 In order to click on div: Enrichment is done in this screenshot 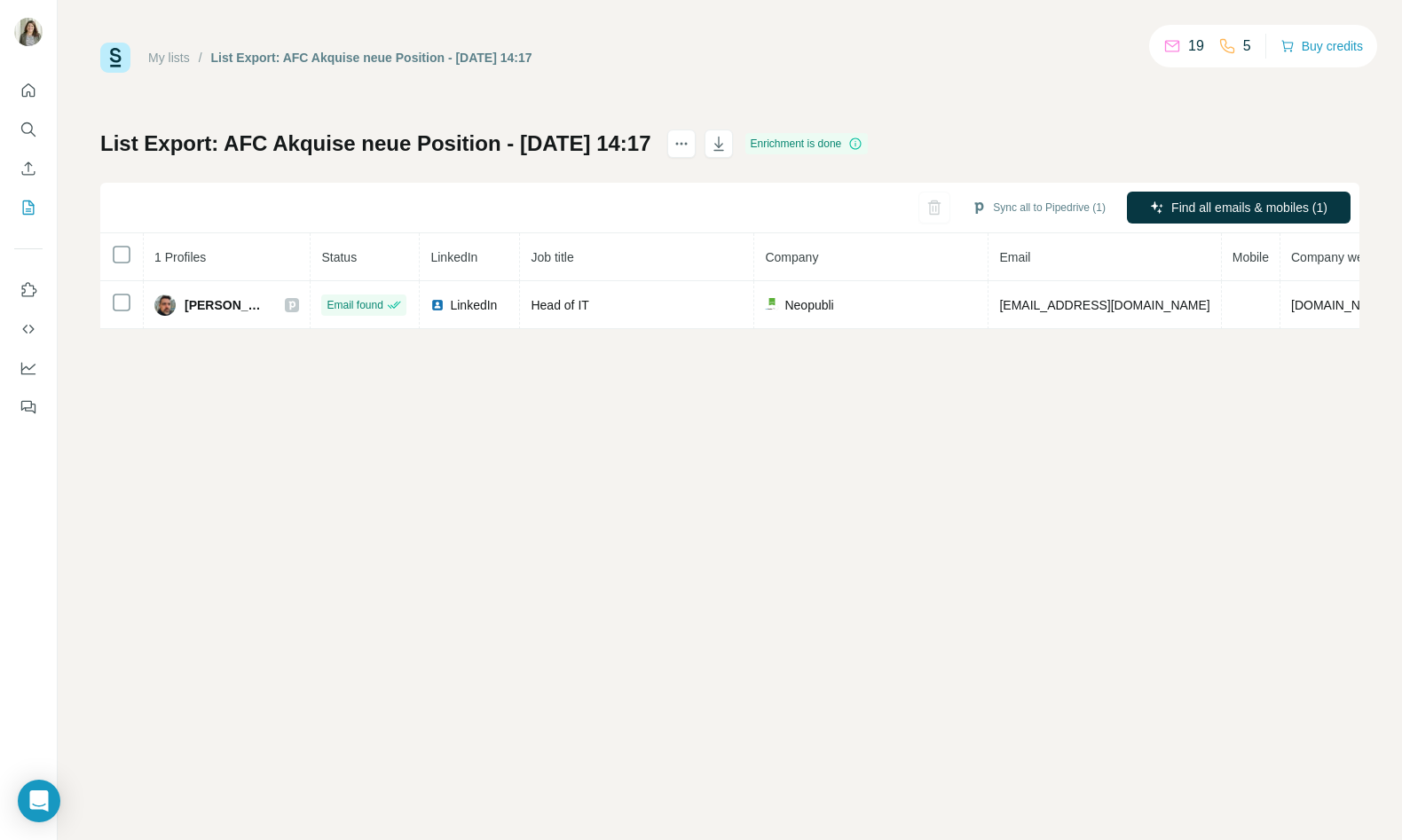, I will do `click(807, 143)`.